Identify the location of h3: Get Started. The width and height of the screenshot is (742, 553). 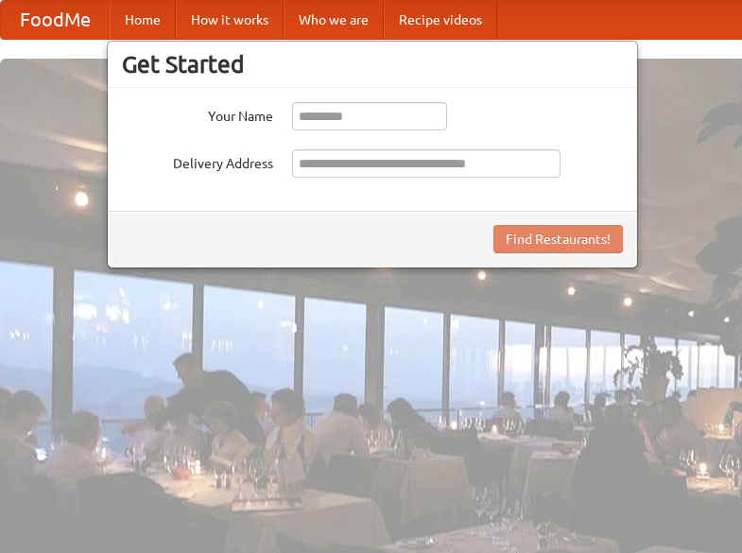
(373, 64).